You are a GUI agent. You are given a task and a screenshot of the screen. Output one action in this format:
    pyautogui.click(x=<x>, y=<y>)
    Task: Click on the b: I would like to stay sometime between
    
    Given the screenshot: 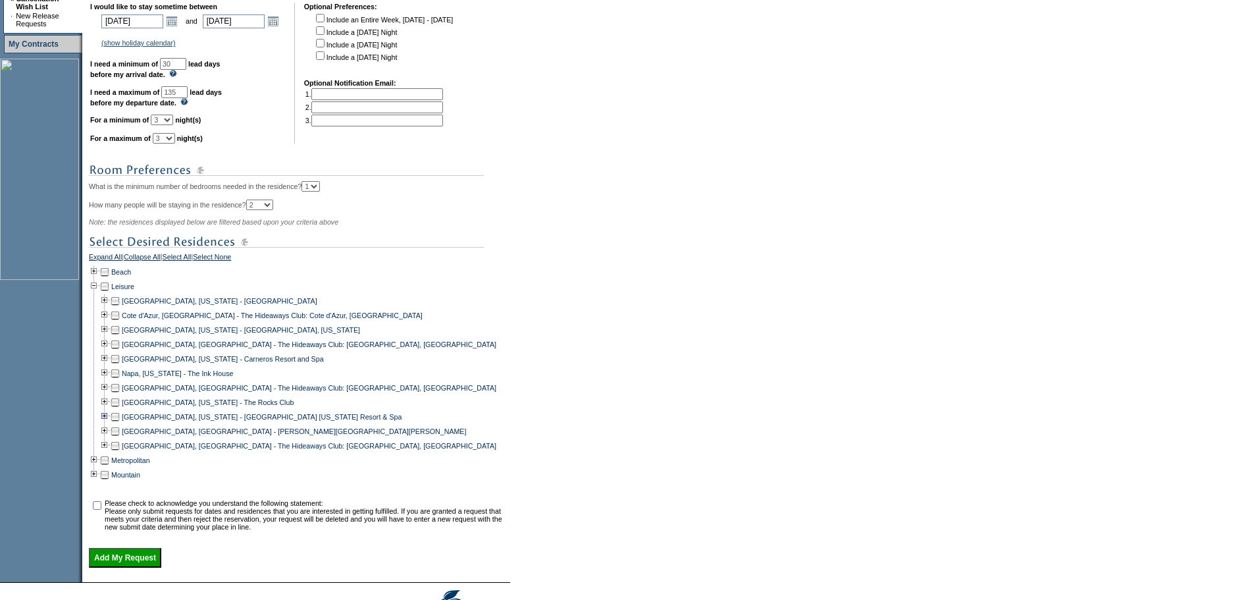 What is the action you would take?
    pyautogui.click(x=153, y=7)
    